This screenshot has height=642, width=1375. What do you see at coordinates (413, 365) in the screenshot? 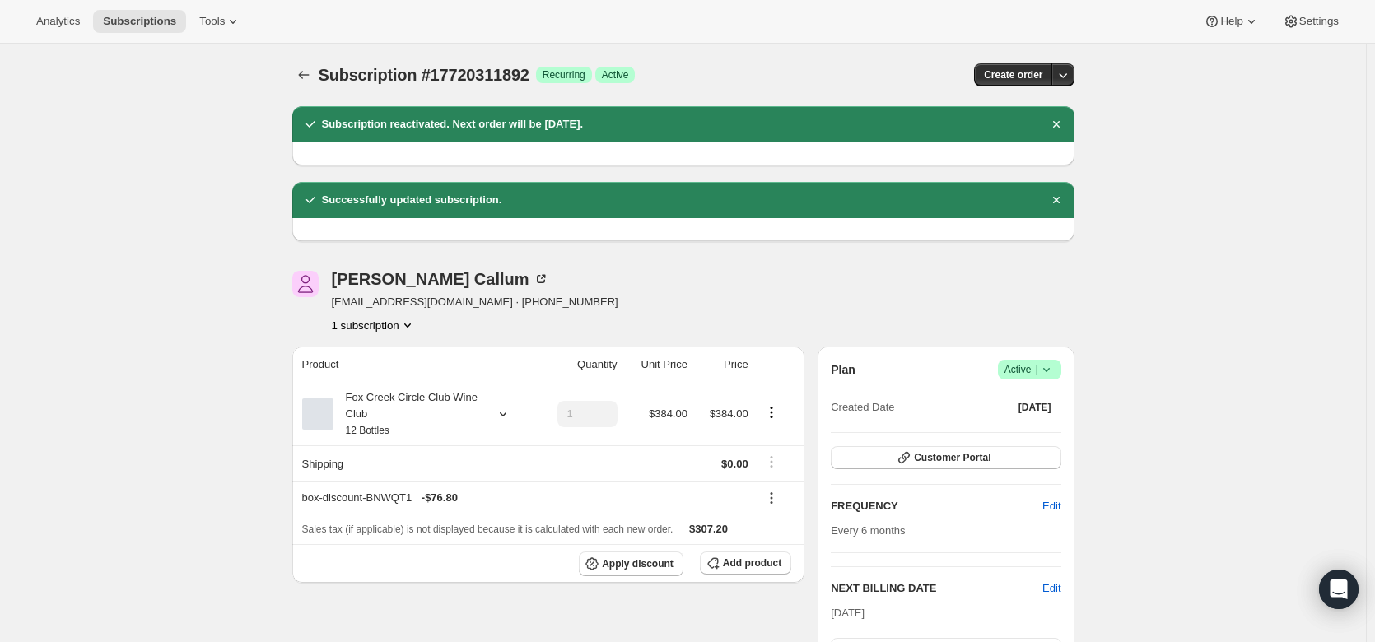
I see `th: Product` at bounding box center [413, 365].